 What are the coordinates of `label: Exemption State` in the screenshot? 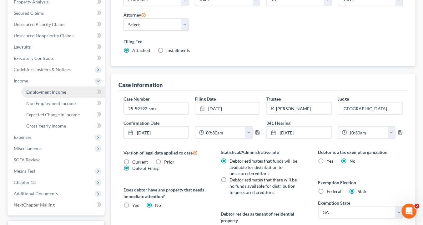 It's located at (334, 202).